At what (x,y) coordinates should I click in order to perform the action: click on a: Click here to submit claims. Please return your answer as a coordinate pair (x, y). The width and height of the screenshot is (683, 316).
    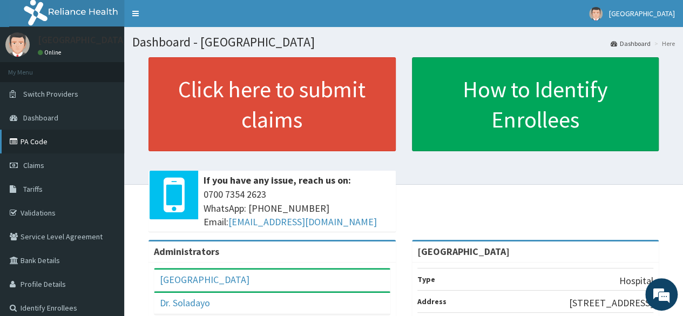
    Looking at the image, I should click on (272, 104).